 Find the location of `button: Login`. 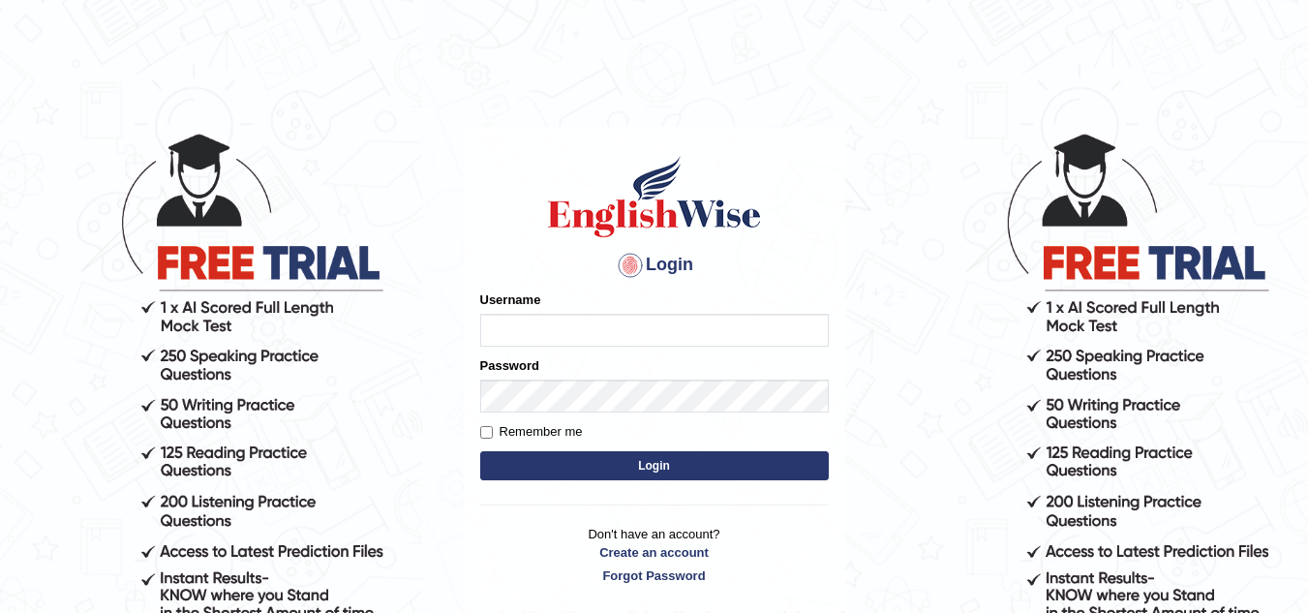

button: Login is located at coordinates (655, 466).